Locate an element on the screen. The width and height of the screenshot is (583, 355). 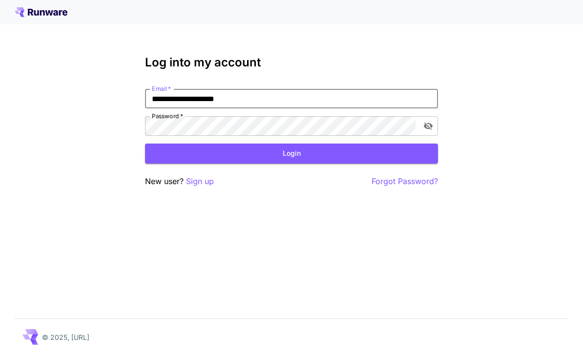
h3: Log into my account is located at coordinates (291, 62).